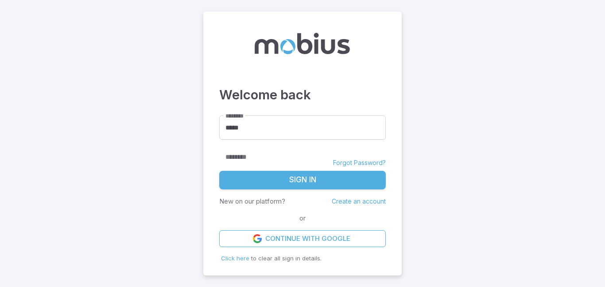 Image resolution: width=605 pixels, height=287 pixels. I want to click on h3: Welcome back, so click(302, 95).